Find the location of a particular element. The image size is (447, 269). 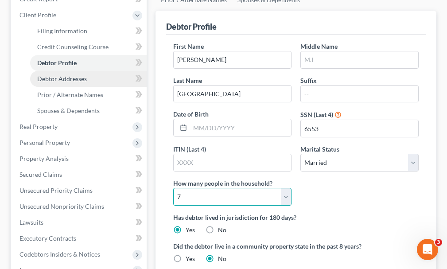

span: Secured Claims is located at coordinates (41, 174).